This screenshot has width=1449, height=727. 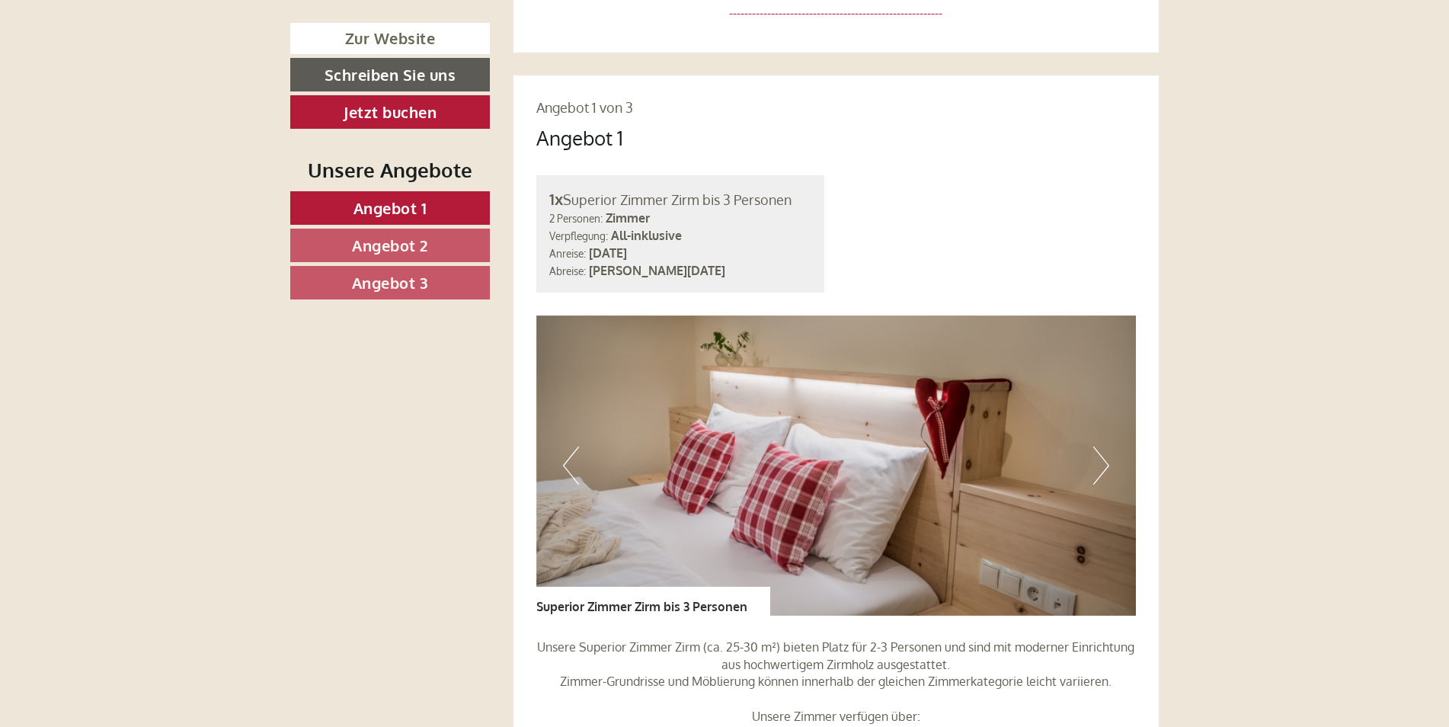 I want to click on small: Verpflegung:, so click(x=578, y=235).